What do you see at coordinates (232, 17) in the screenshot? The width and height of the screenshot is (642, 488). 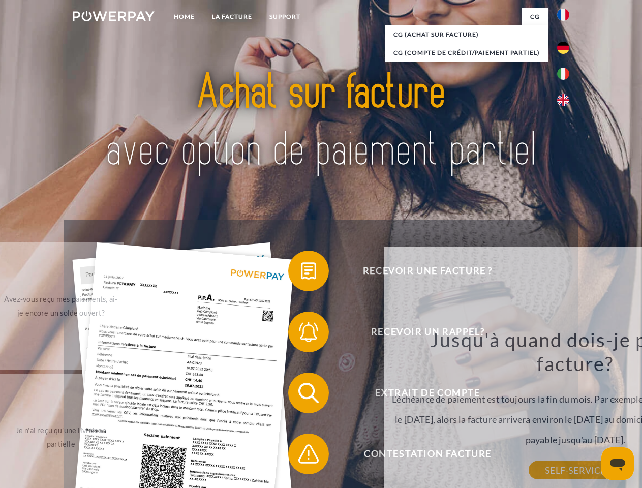 I see `a: LA FACTURE` at bounding box center [232, 17].